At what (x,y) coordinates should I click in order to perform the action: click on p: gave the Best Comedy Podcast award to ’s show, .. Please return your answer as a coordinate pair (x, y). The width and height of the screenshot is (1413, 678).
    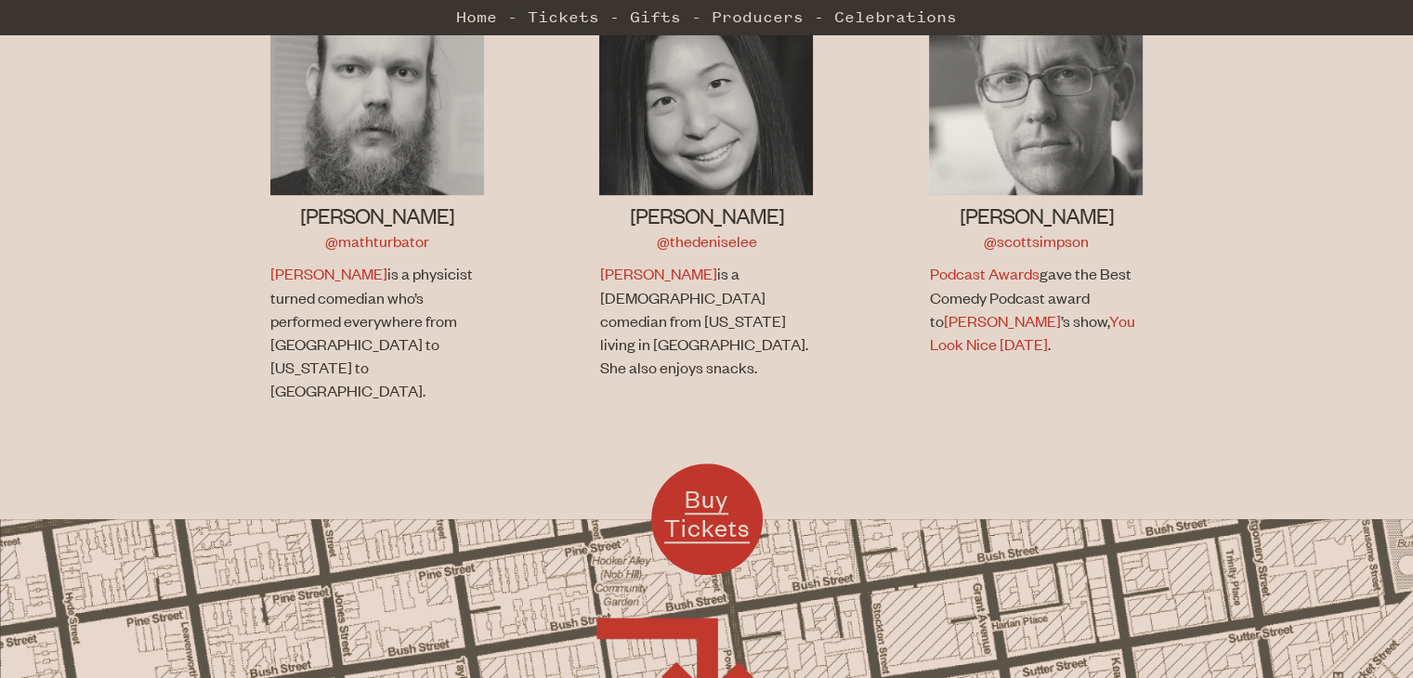
    Looking at the image, I should click on (1033, 308).